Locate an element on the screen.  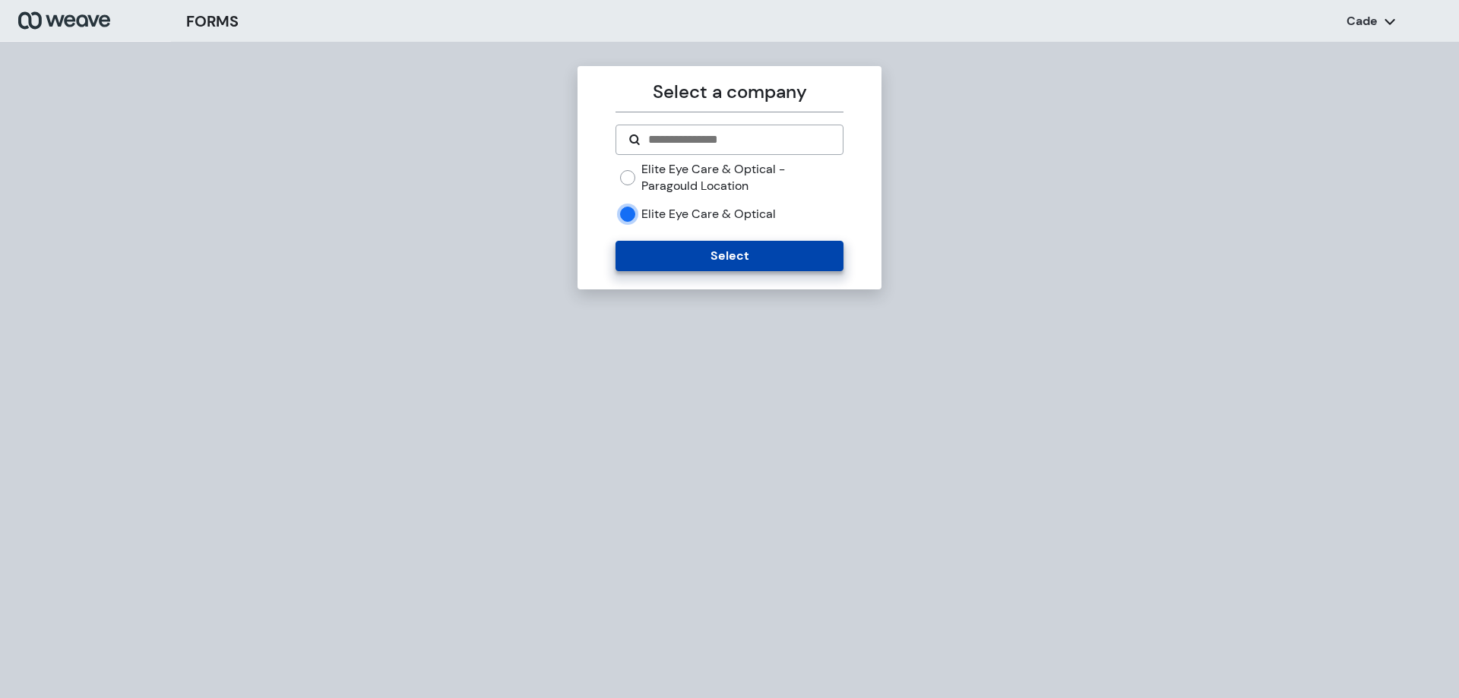
p: Select a company is located at coordinates (729, 92).